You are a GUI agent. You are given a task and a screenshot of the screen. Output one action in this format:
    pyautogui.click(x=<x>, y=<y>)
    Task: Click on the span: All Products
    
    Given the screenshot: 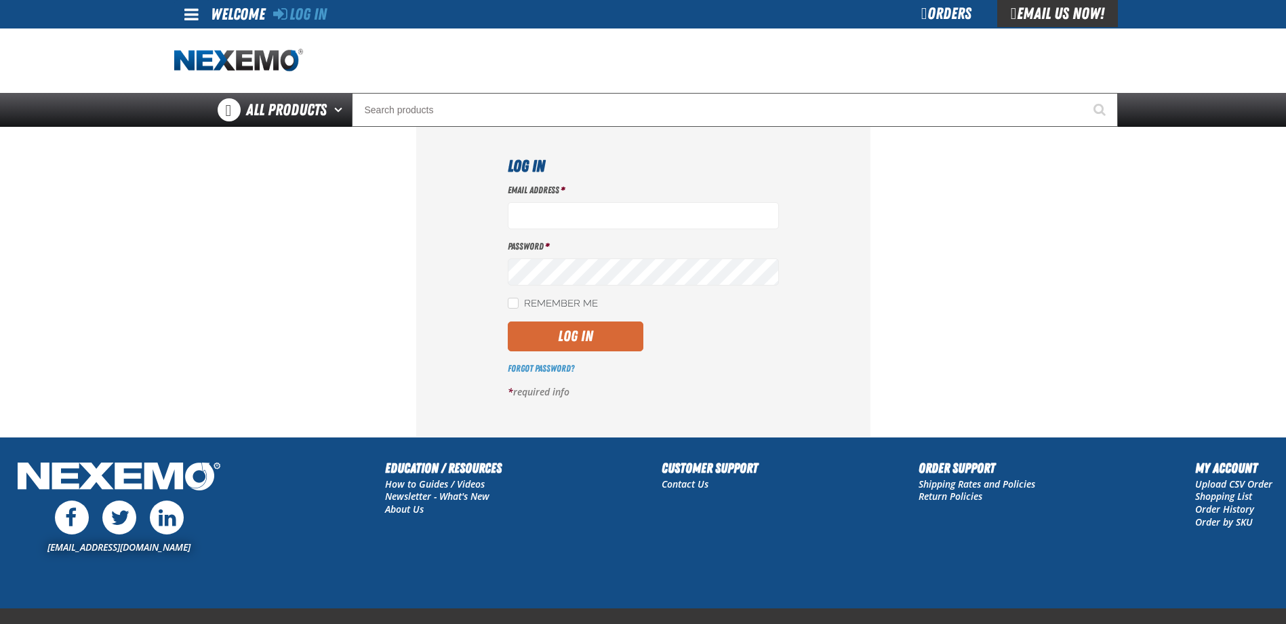 What is the action you would take?
    pyautogui.click(x=286, y=110)
    